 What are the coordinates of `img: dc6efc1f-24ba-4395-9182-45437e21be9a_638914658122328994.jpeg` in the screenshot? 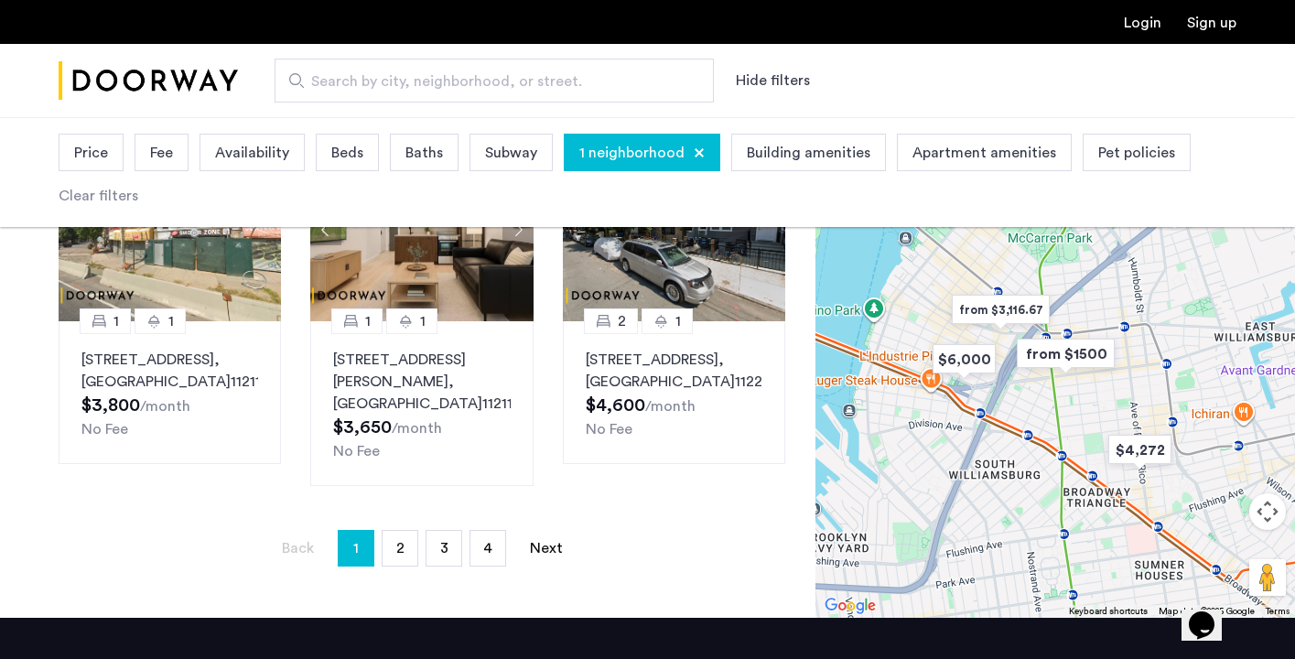 It's located at (422, 230).